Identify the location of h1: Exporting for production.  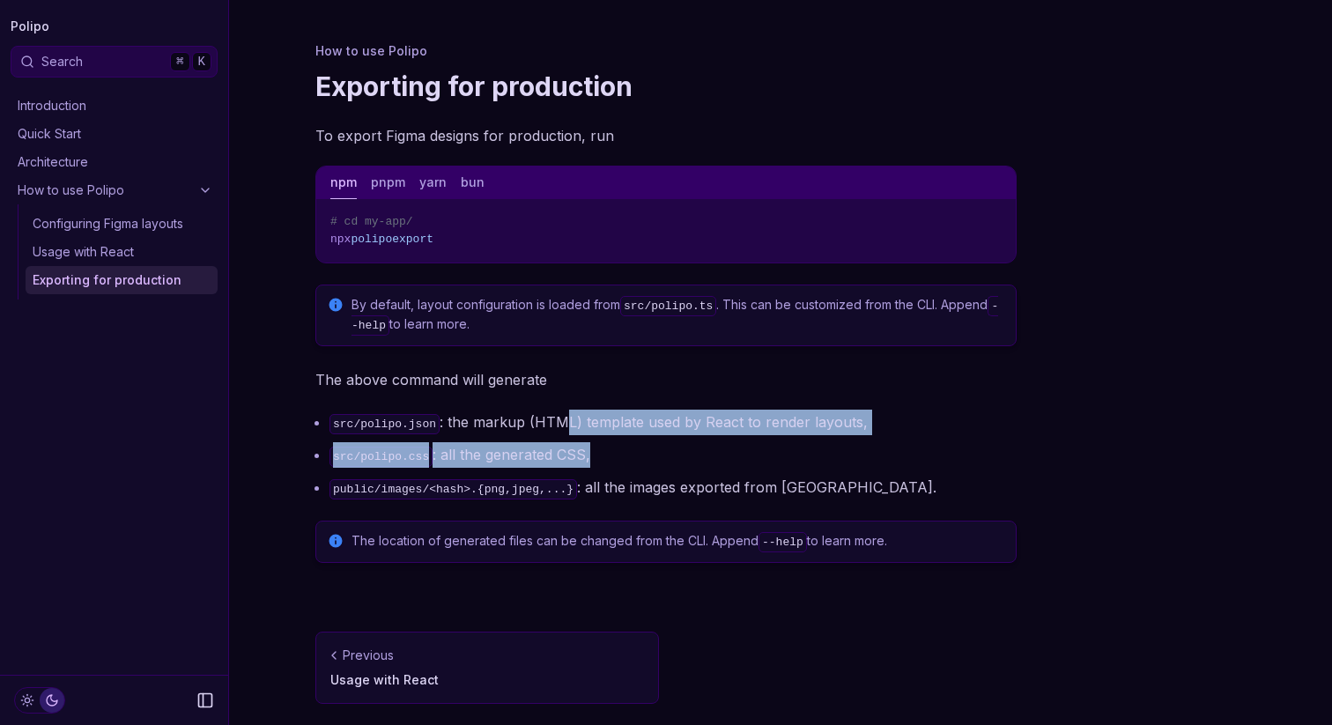
(666, 86).